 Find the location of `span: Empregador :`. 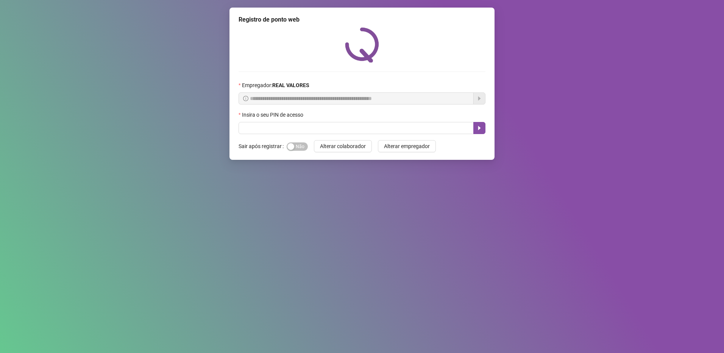

span: Empregador : is located at coordinates (276, 85).